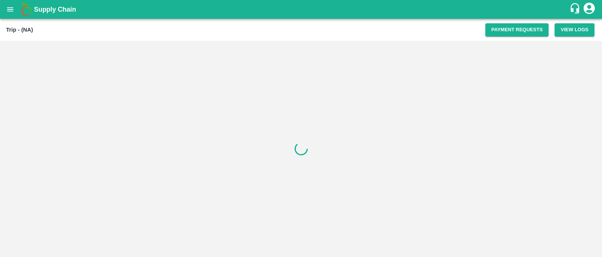 This screenshot has height=257, width=602. What do you see at coordinates (574, 30) in the screenshot?
I see `button: View Logs` at bounding box center [574, 30].